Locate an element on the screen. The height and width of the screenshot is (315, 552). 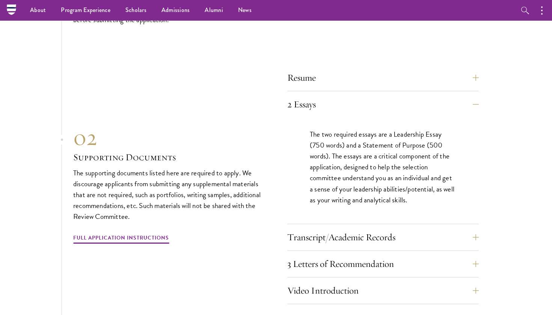
p: The two required essays are a Leadership Essay (750 words) and a Statement of Purpose (500 words)... is located at coordinates (383, 167).